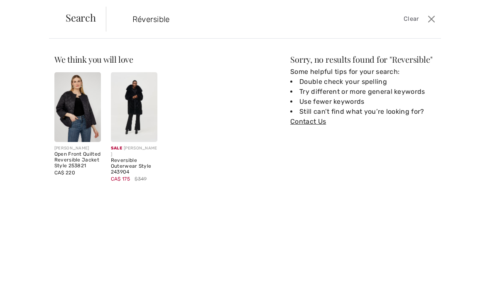 The height and width of the screenshot is (296, 490). What do you see at coordinates (363, 117) in the screenshot?
I see `li: Still can’t find what you’re looking for?` at bounding box center [363, 117].